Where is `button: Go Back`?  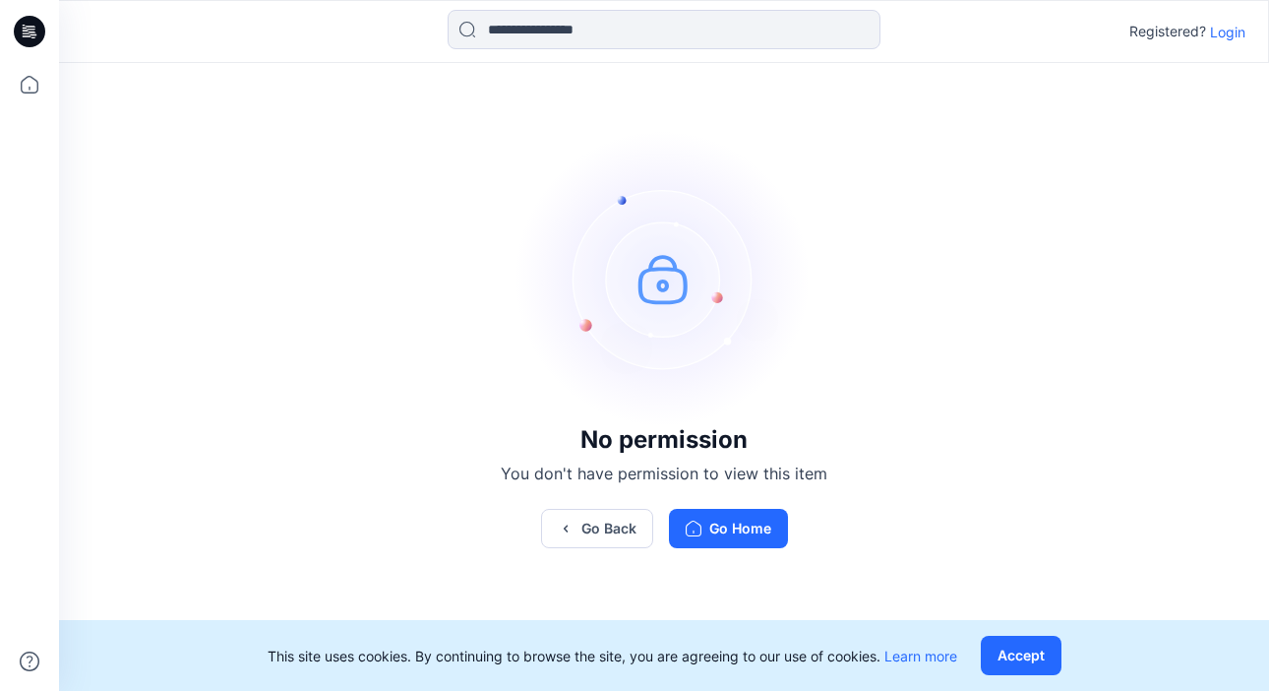 button: Go Back is located at coordinates (597, 528).